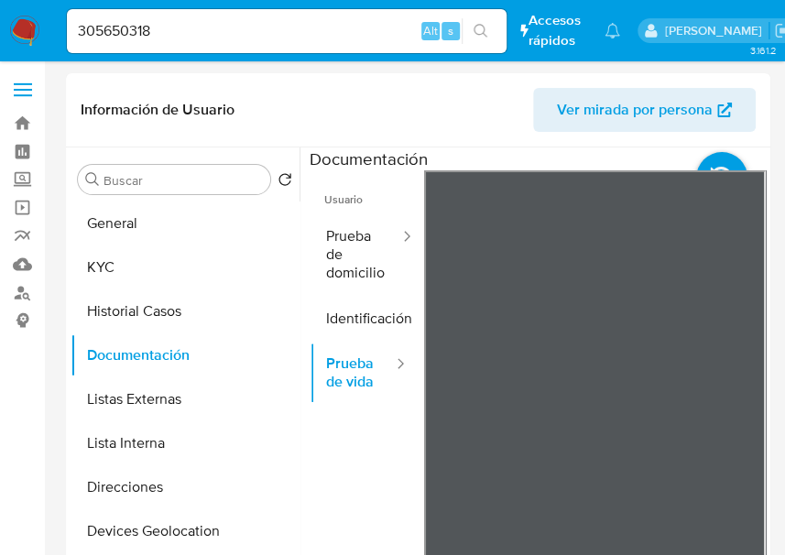  Describe the element at coordinates (93, 180) in the screenshot. I see `button: Buscar` at that location.